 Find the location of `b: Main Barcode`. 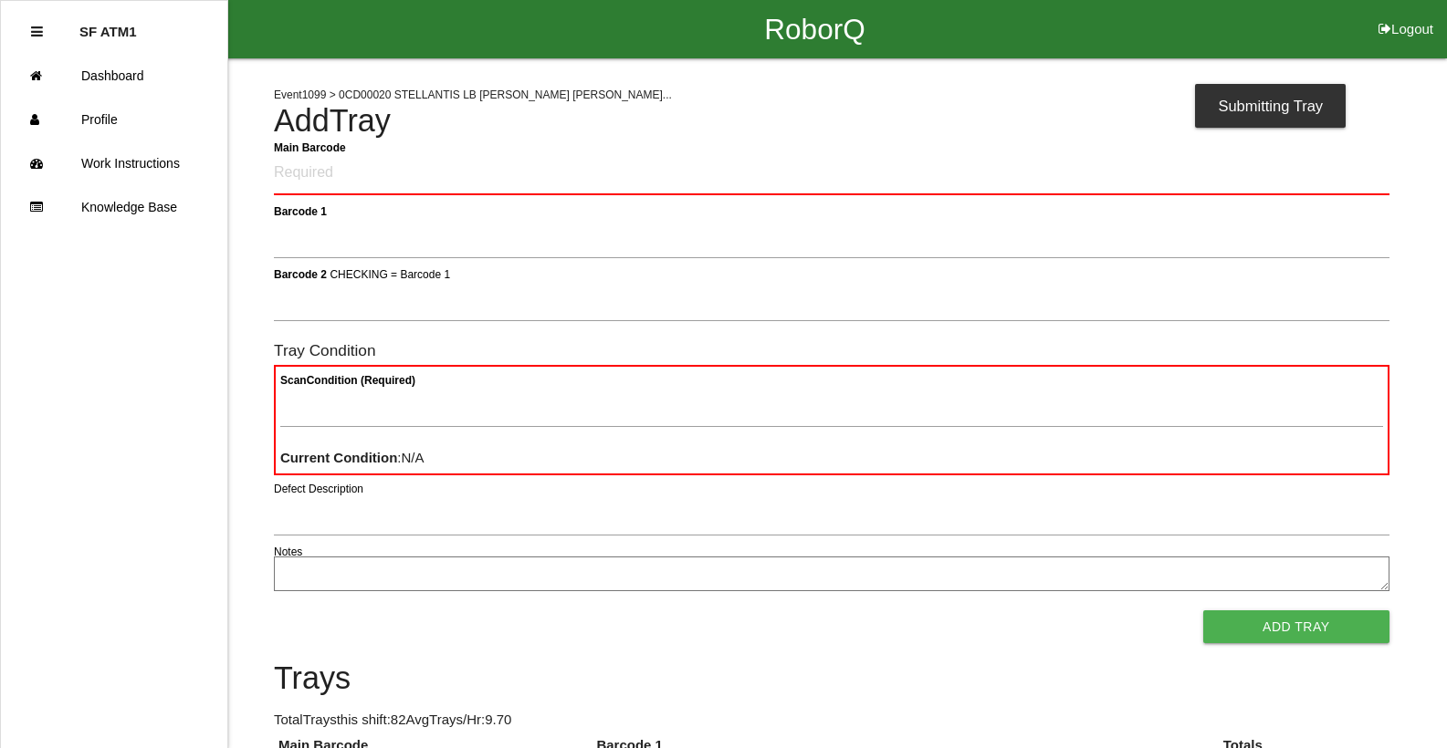

b: Main Barcode is located at coordinates (309, 147).